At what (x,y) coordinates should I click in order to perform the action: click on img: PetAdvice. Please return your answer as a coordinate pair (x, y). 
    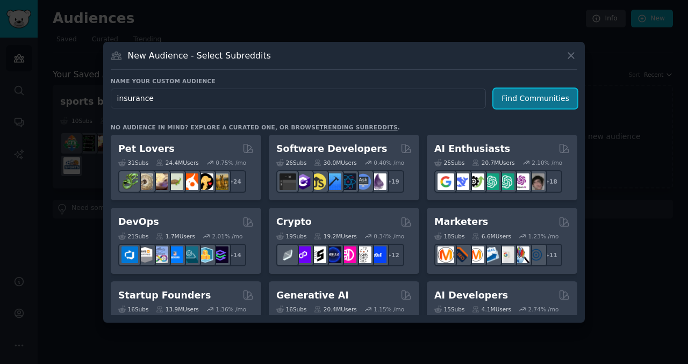
    Looking at the image, I should click on (205, 182).